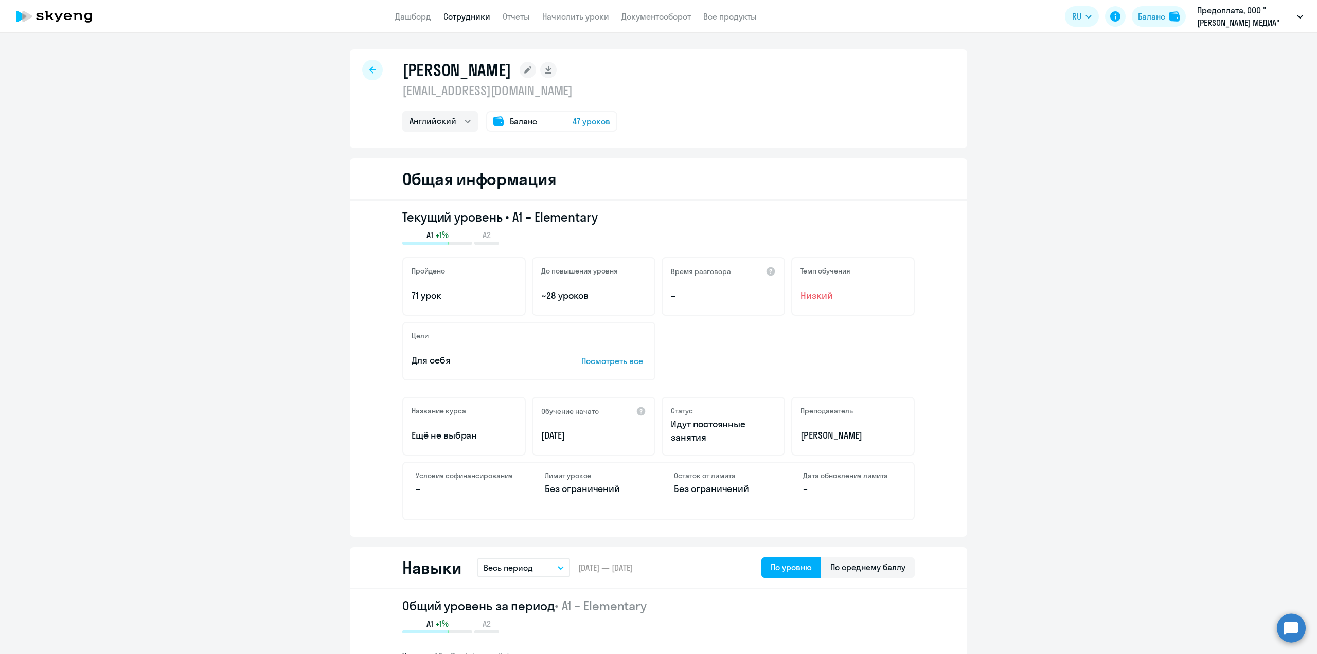 This screenshot has height=654, width=1317. Describe the element at coordinates (508, 568) in the screenshot. I see `p: Весь период` at that location.